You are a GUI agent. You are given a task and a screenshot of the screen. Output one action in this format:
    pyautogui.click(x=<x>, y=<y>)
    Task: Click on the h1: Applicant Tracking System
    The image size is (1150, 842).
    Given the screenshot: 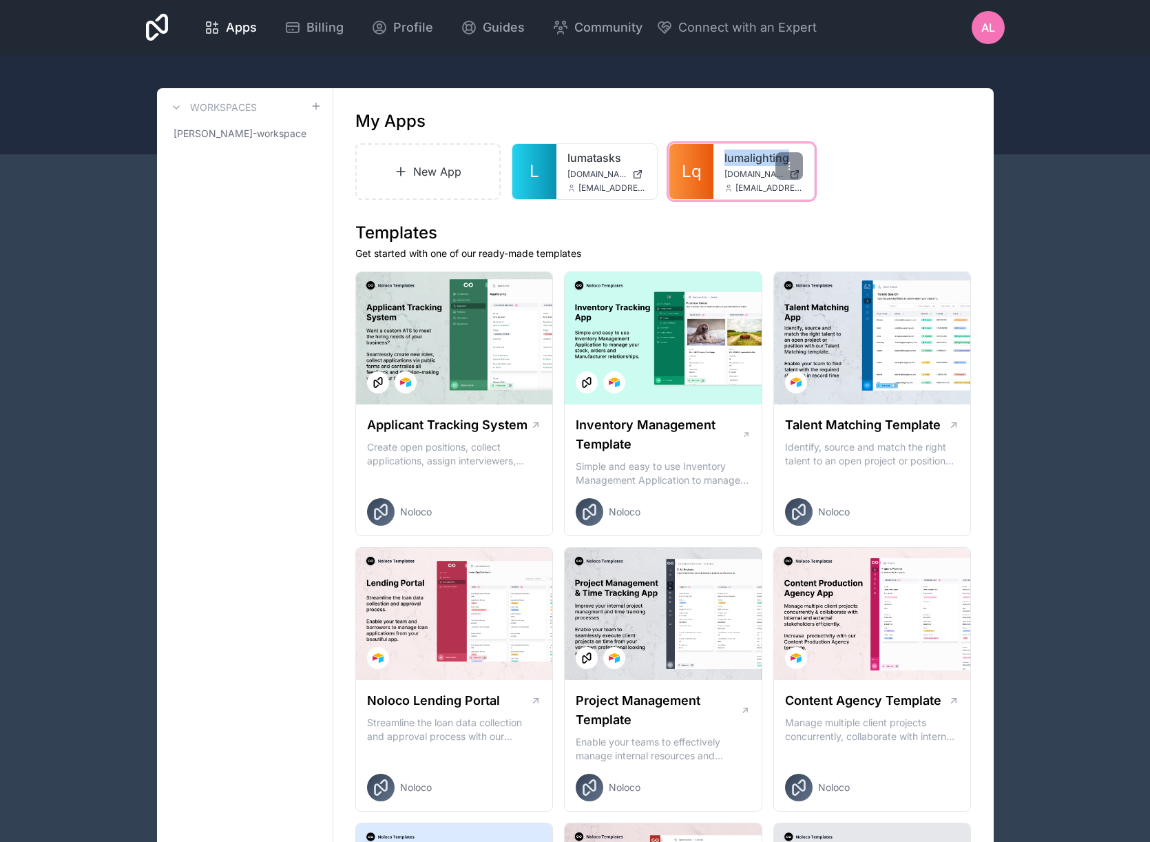 What is the action you would take?
    pyautogui.click(x=447, y=425)
    